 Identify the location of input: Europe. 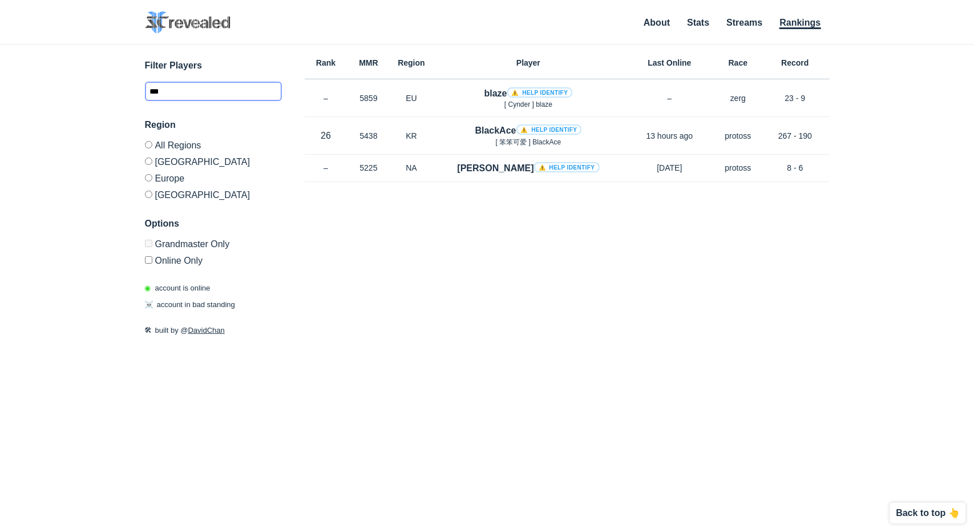
(148, 177).